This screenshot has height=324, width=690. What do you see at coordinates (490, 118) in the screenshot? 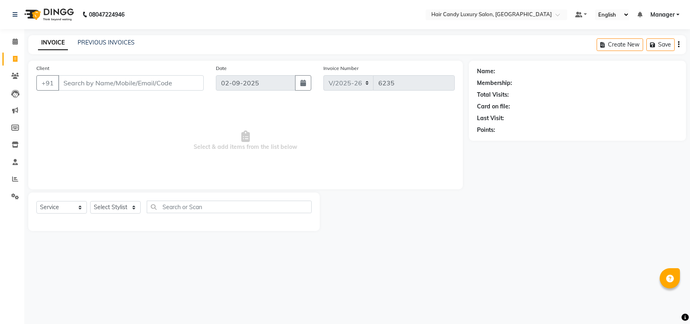
I see `div: Last Visit:` at bounding box center [490, 118].